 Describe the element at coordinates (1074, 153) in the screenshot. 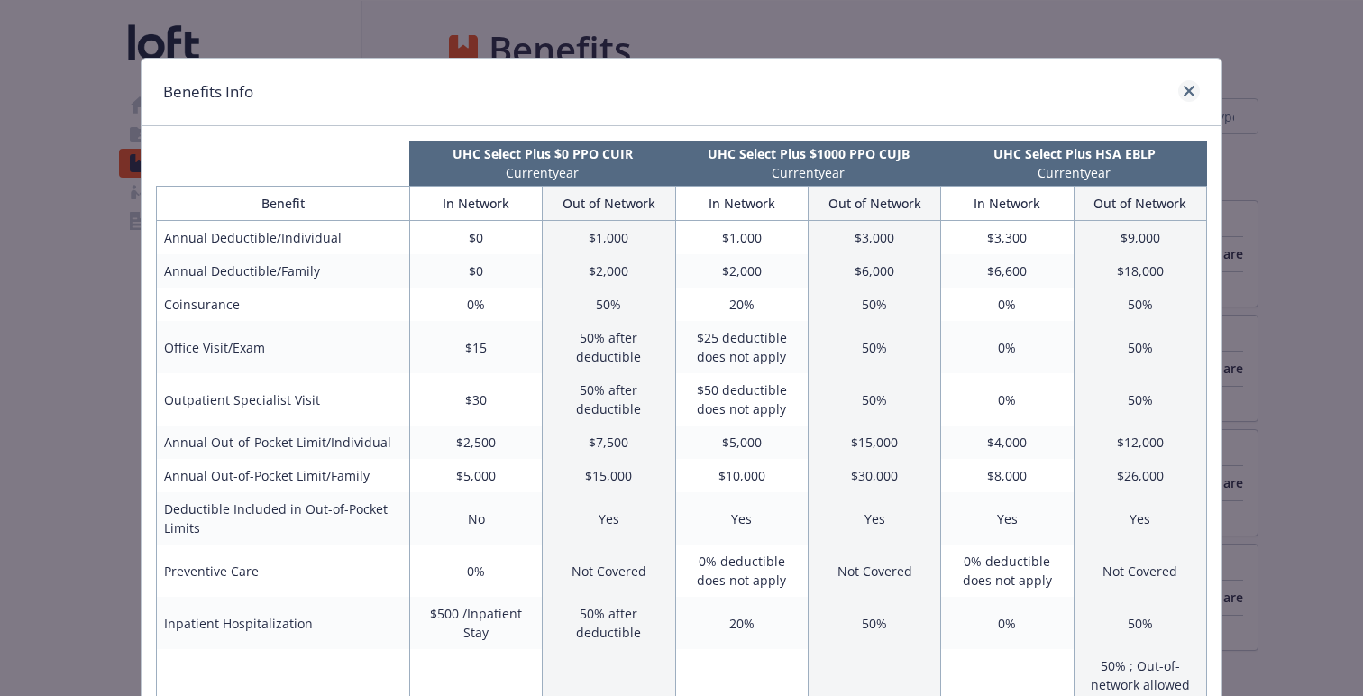

I see `p: UHC Select Plus HSA EBLP` at that location.